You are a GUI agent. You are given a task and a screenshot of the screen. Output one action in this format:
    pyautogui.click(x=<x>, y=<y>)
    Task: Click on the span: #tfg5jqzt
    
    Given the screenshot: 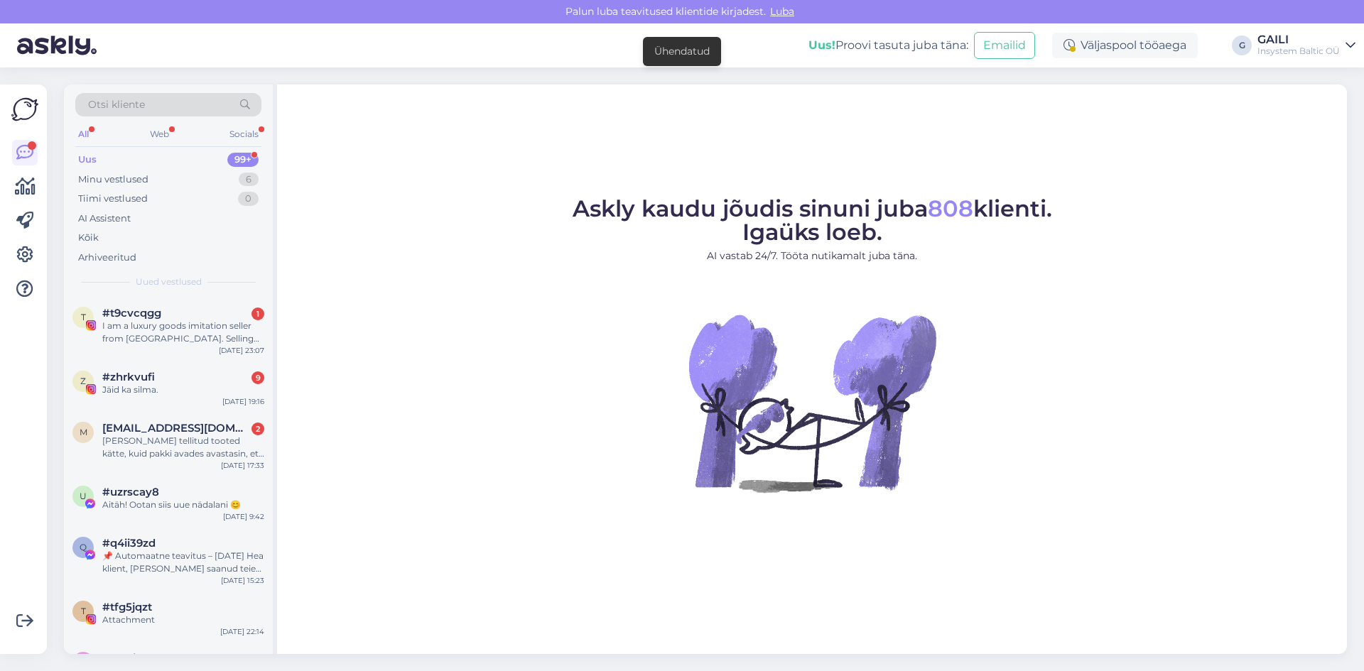 What is the action you would take?
    pyautogui.click(x=127, y=607)
    